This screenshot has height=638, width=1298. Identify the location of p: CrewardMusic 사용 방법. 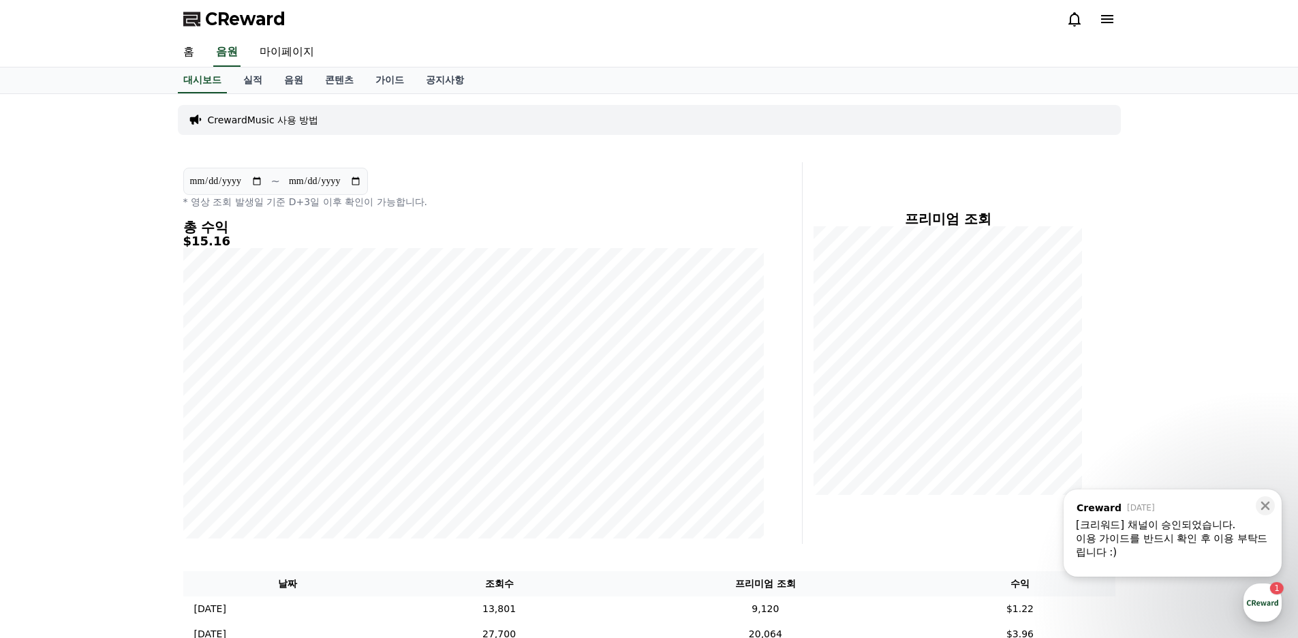
(263, 120).